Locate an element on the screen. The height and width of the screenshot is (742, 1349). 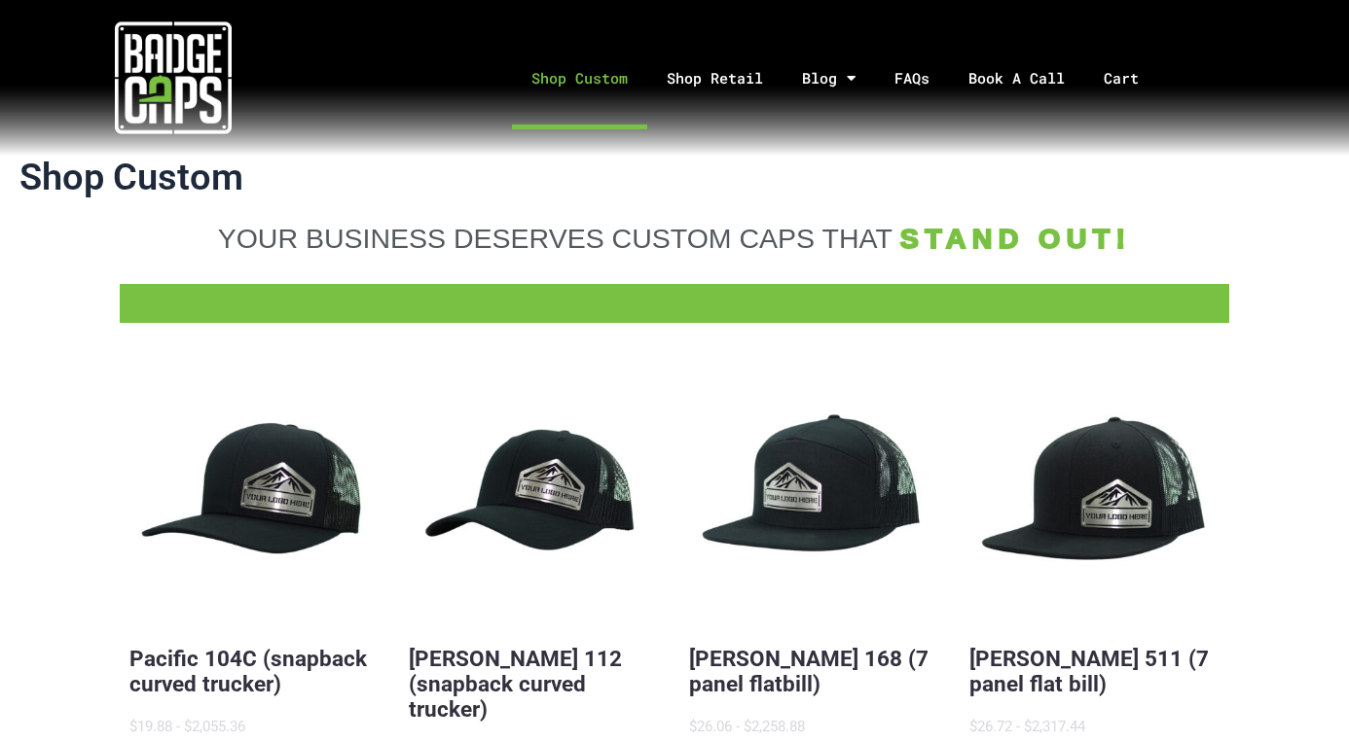
span: $26.06 - $2,258.88 is located at coordinates (746, 727).